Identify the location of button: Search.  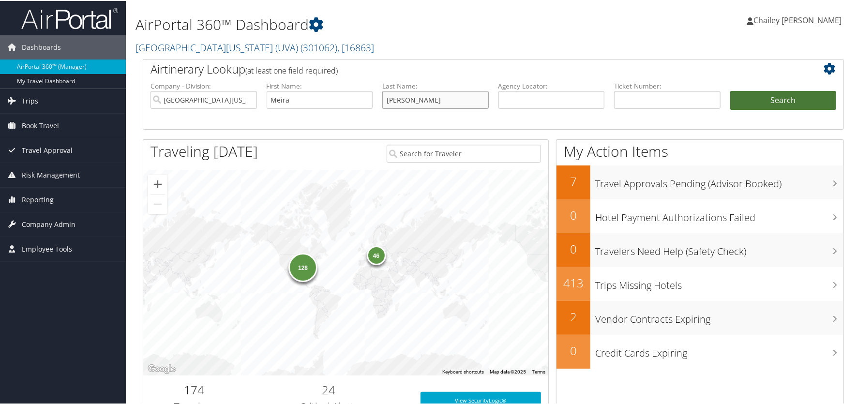
(784, 100).